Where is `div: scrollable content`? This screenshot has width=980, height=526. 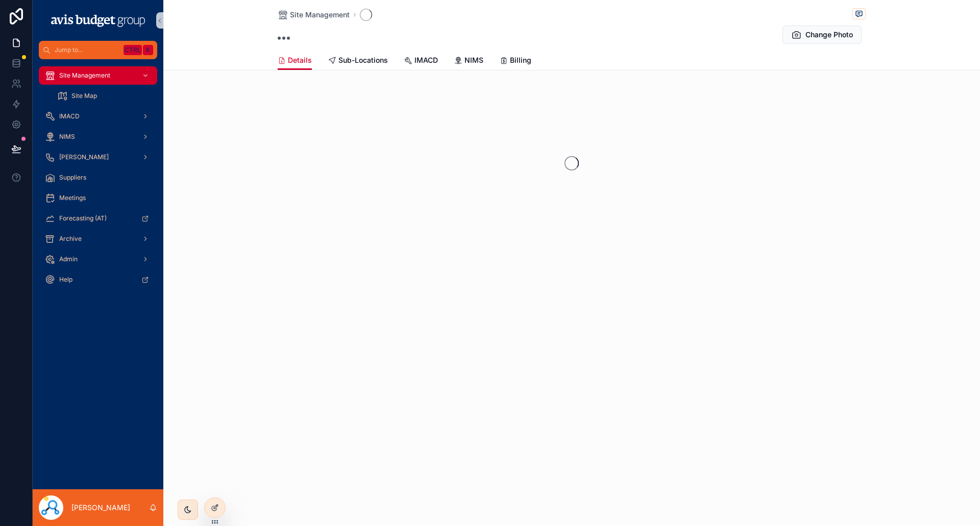 div: scrollable content is located at coordinates (98, 181).